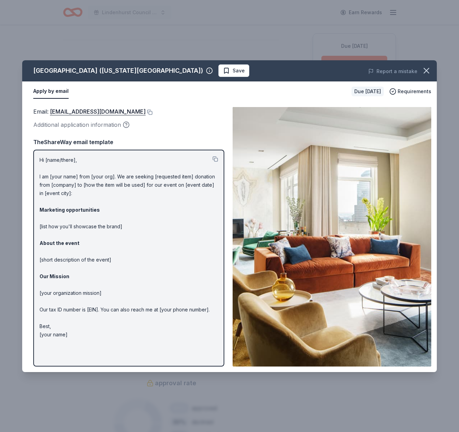 Image resolution: width=459 pixels, height=432 pixels. What do you see at coordinates (59, 243) in the screenshot?
I see `strong: About the event` at bounding box center [59, 243].